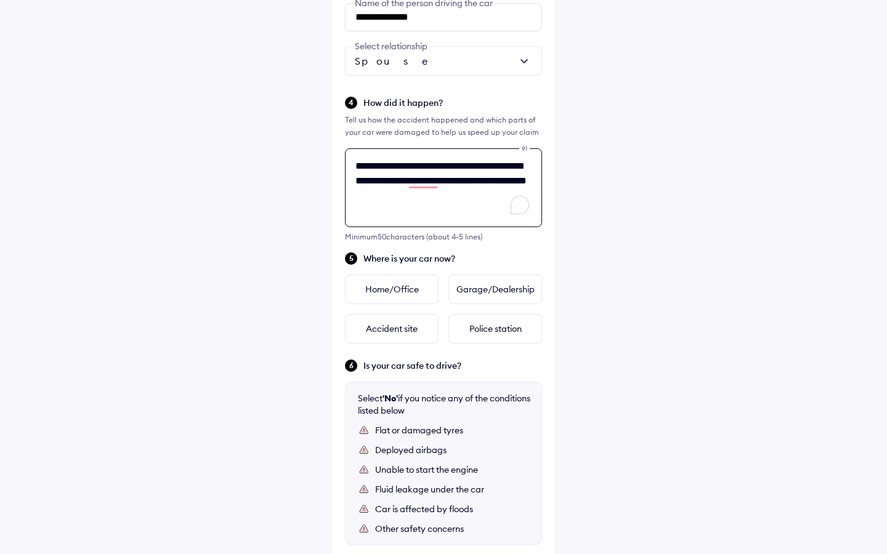 Image resolution: width=887 pixels, height=554 pixels. Describe the element at coordinates (392, 329) in the screenshot. I see `div: Accident site` at that location.